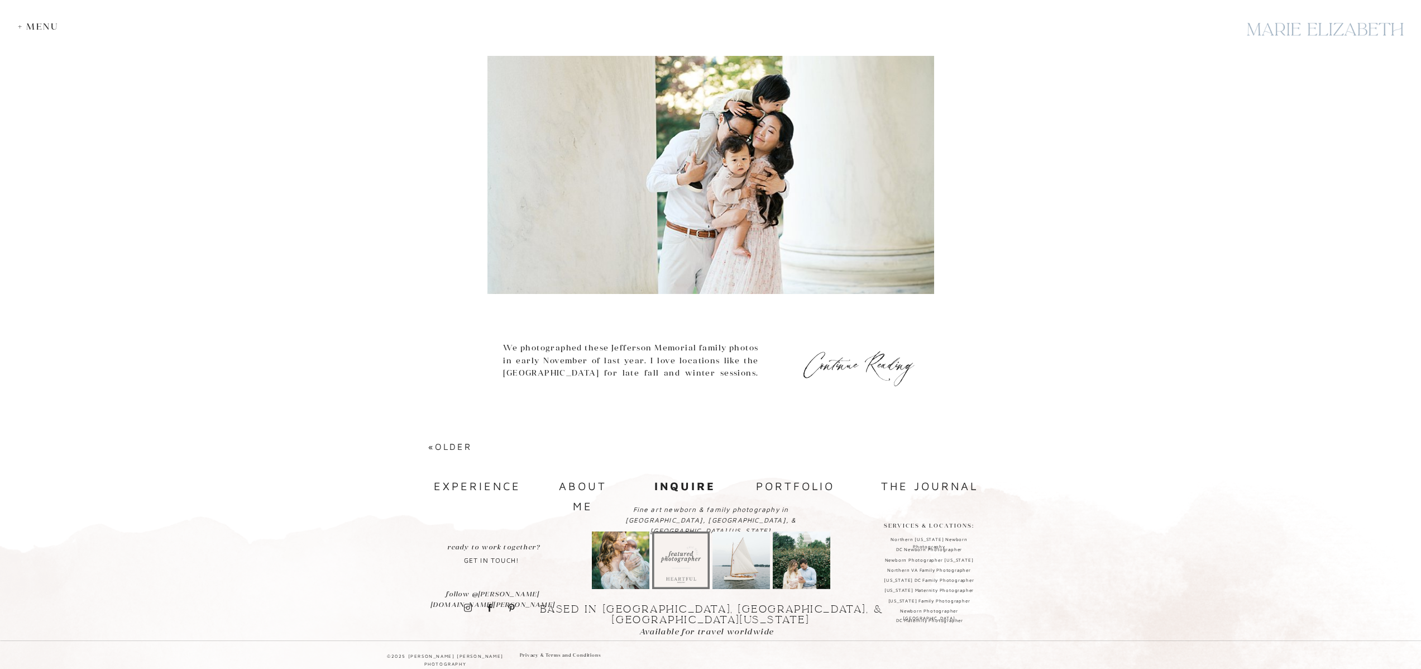 The image size is (1421, 669). Describe the element at coordinates (711, 174) in the screenshot. I see `img: Jefferson Memorial Family Photos With A Family Of Four.` at that location.